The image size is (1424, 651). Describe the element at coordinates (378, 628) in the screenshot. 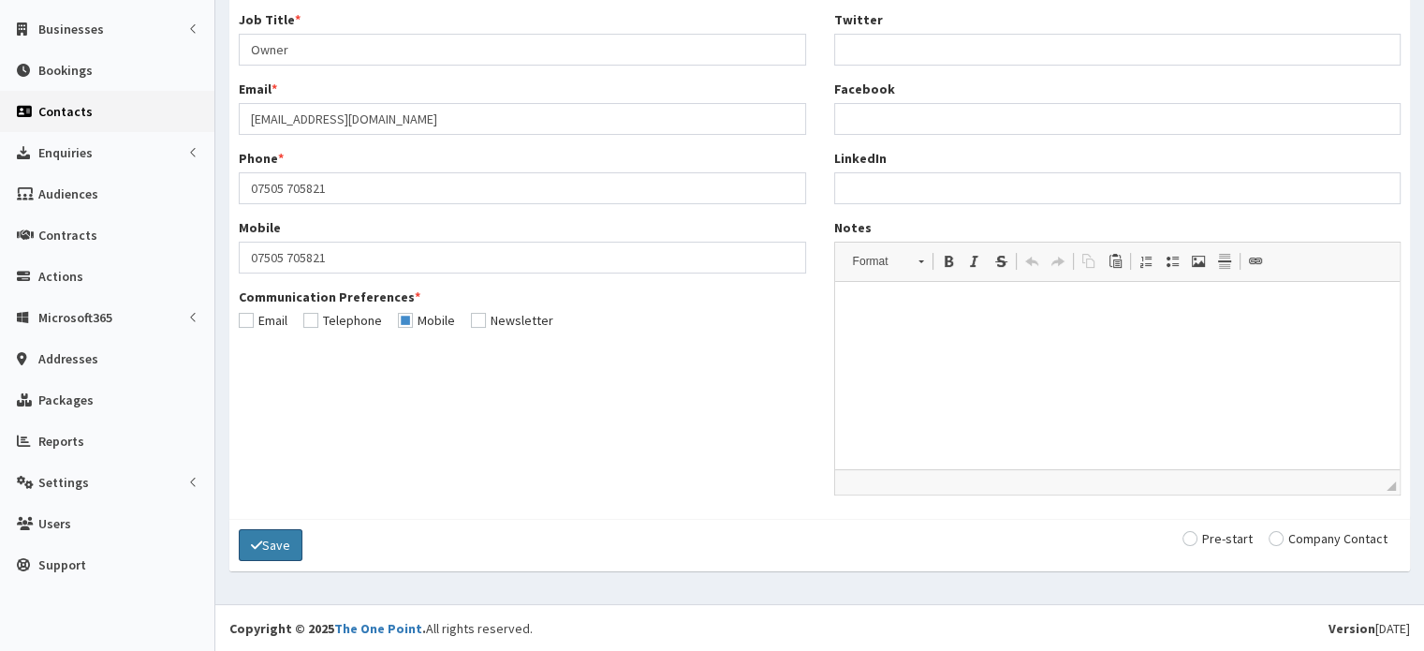

I see `a: The One Point` at that location.